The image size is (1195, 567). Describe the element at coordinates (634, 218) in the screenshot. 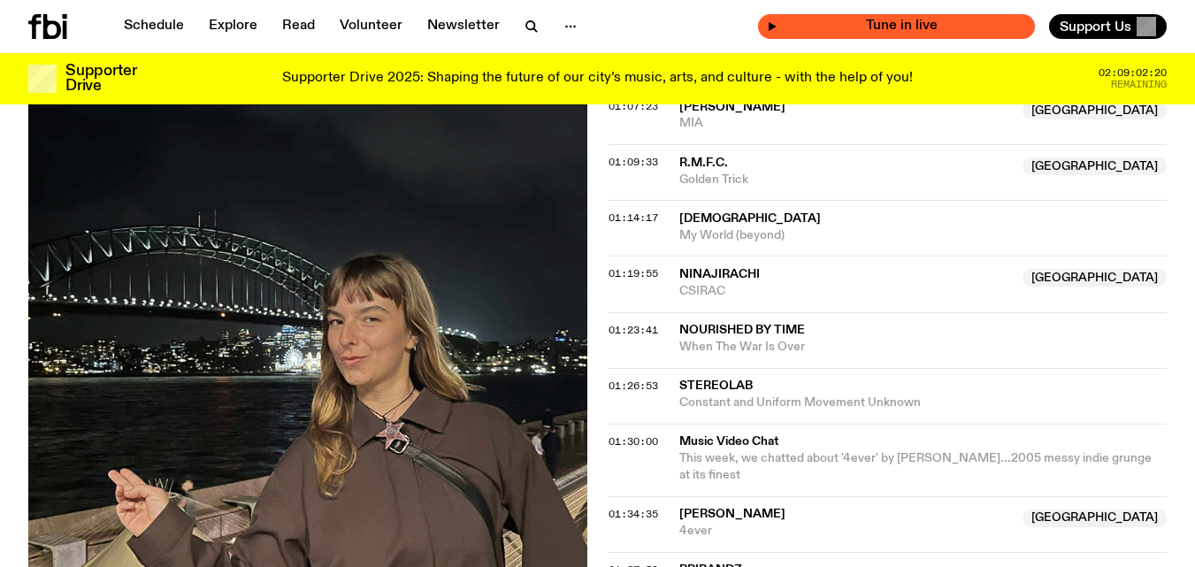

I see `span: 01:14:17` at that location.